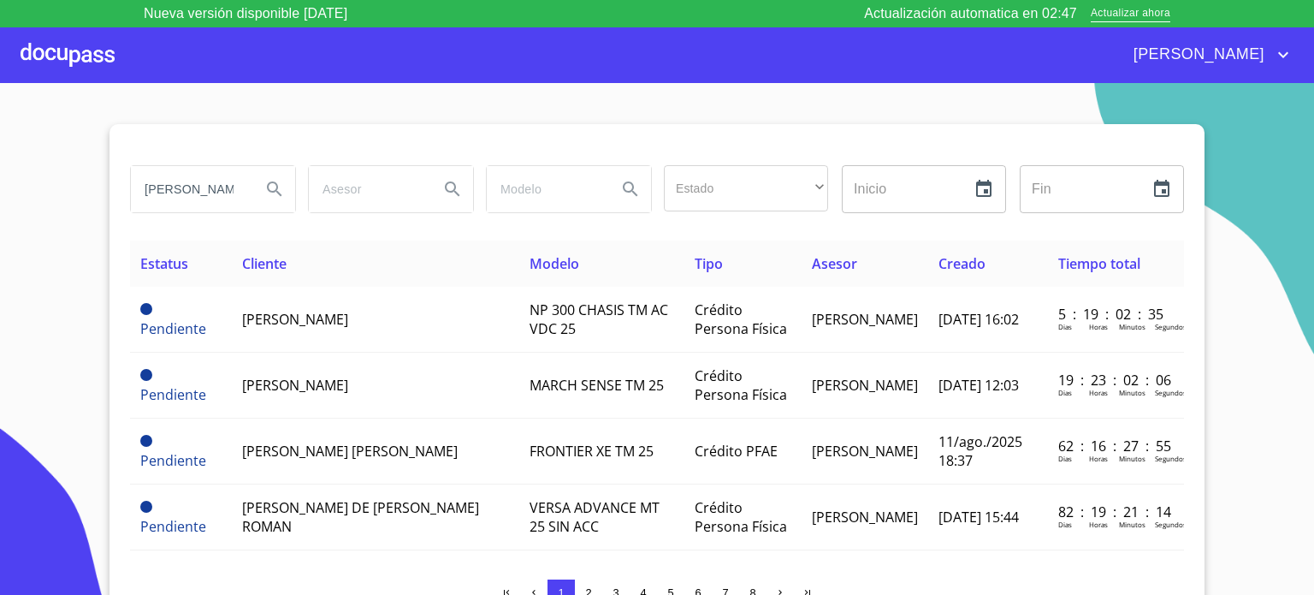 Image resolution: width=1314 pixels, height=595 pixels. What do you see at coordinates (709, 264) in the screenshot?
I see `span: Tipo` at bounding box center [709, 264].